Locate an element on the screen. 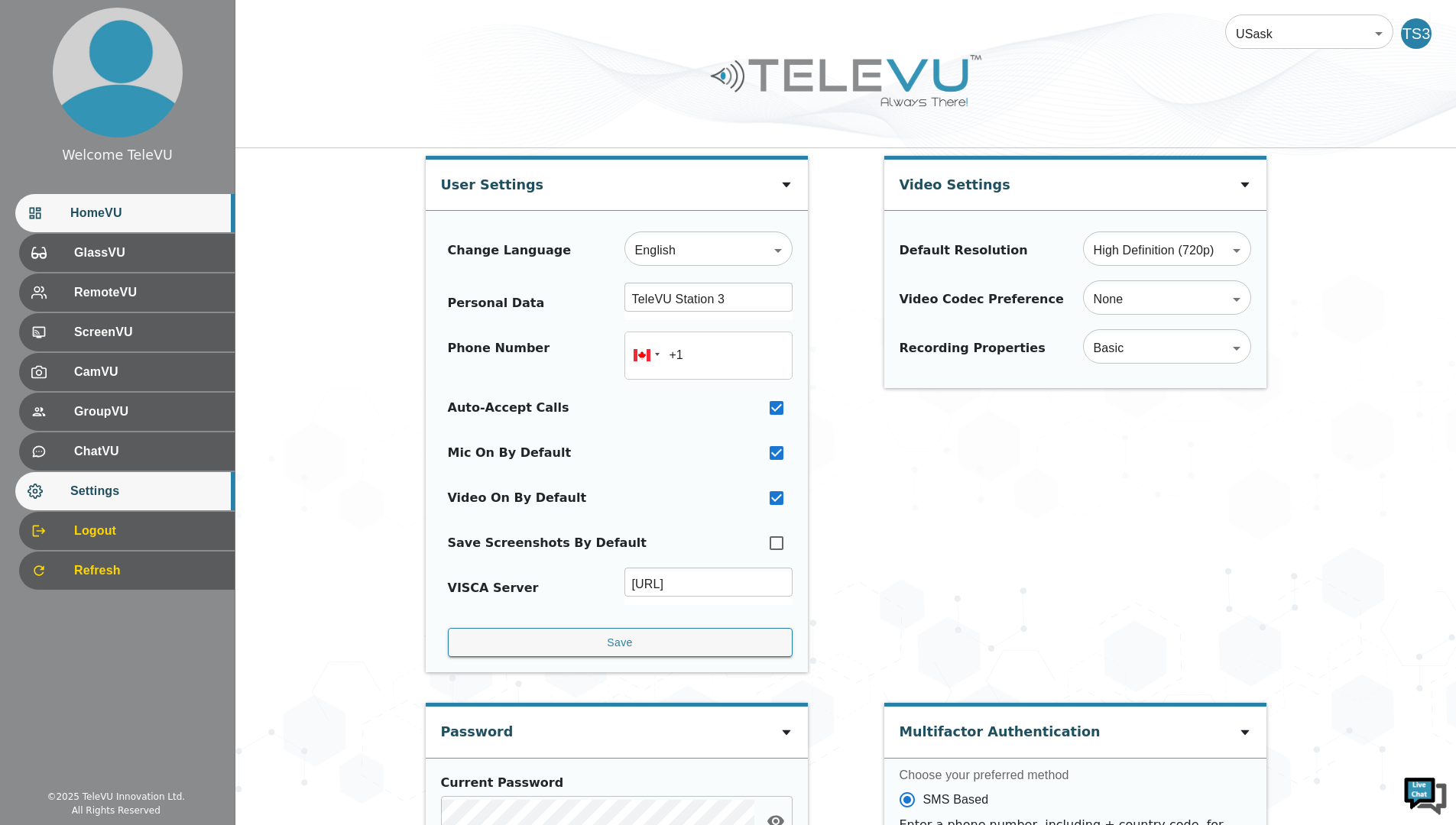 The width and height of the screenshot is (1456, 825). span: ChatVU is located at coordinates (148, 451).